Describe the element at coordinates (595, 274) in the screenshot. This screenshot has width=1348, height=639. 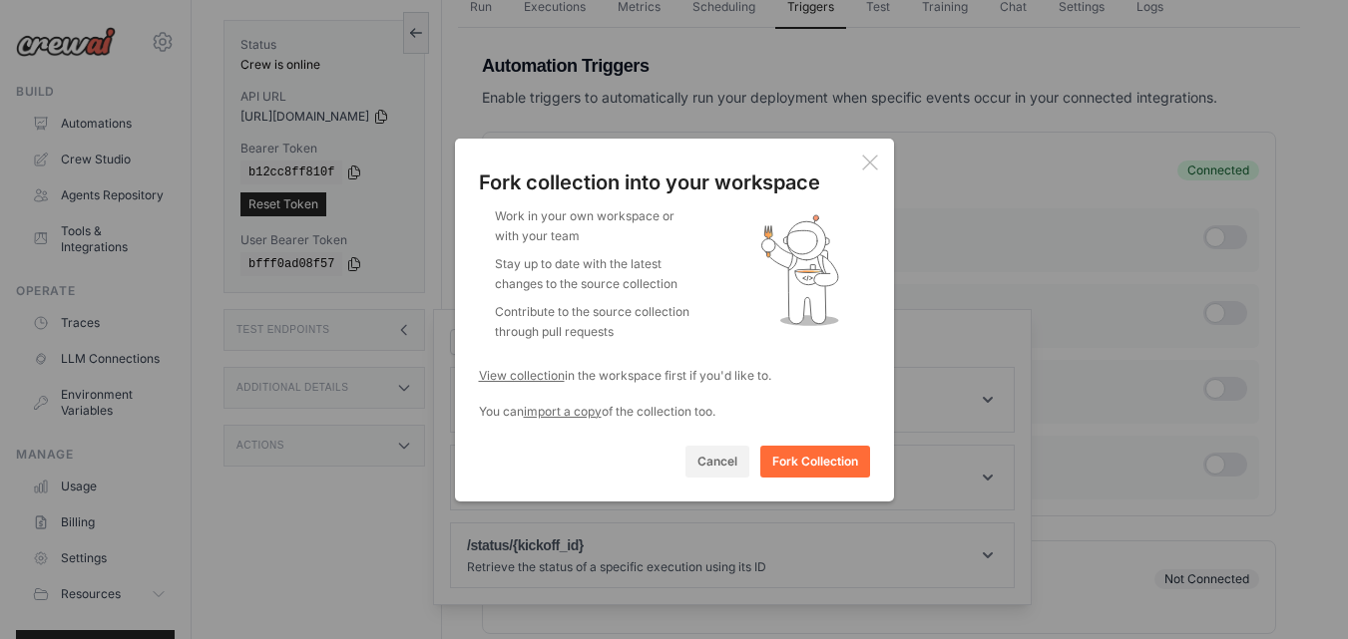
I see `li: Stay up to date with the latest changes to the source collection` at that location.